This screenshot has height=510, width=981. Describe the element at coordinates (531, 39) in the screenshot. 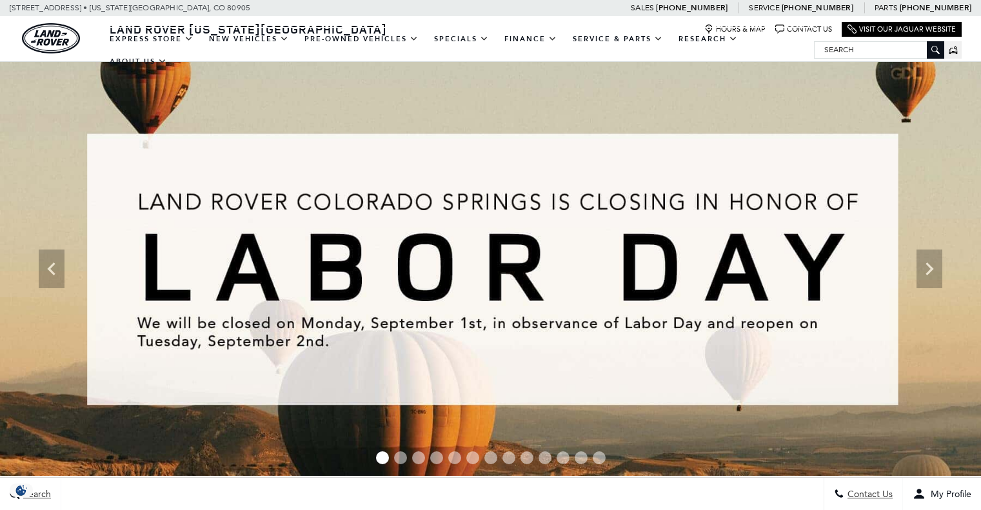

I see `a: Finance` at that location.